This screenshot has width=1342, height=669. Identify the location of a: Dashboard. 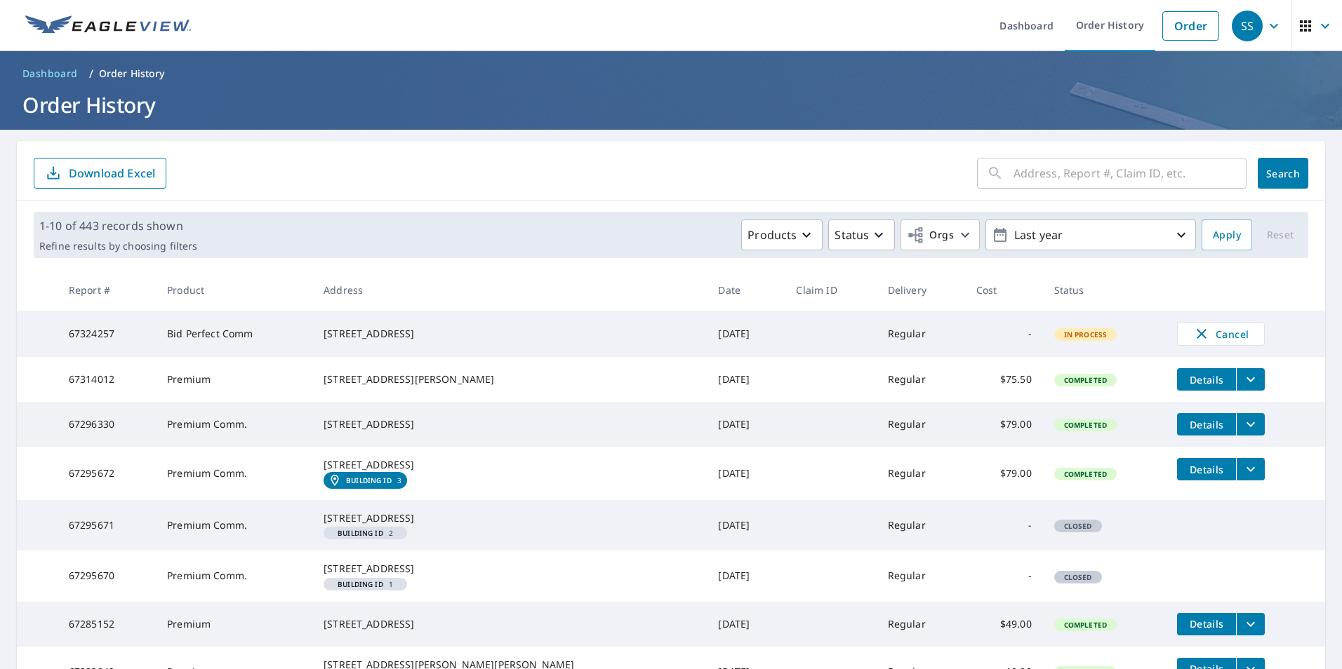
(50, 74).